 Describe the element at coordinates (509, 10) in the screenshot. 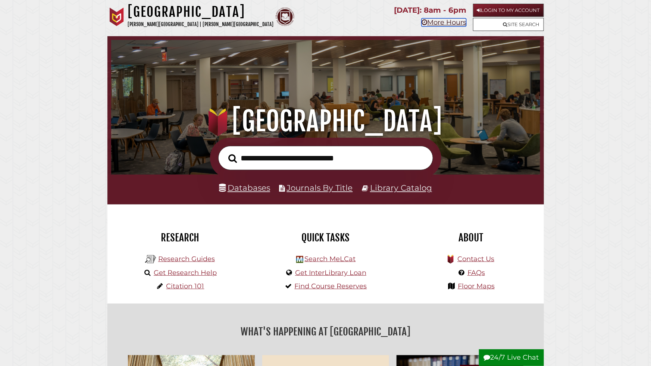

I see `a: Login to My Account` at that location.